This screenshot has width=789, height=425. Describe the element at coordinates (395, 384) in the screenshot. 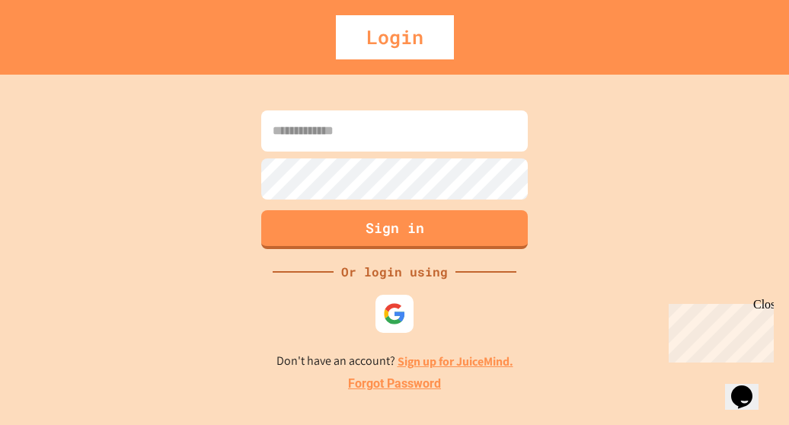

I see `a: Forgot Password` at that location.